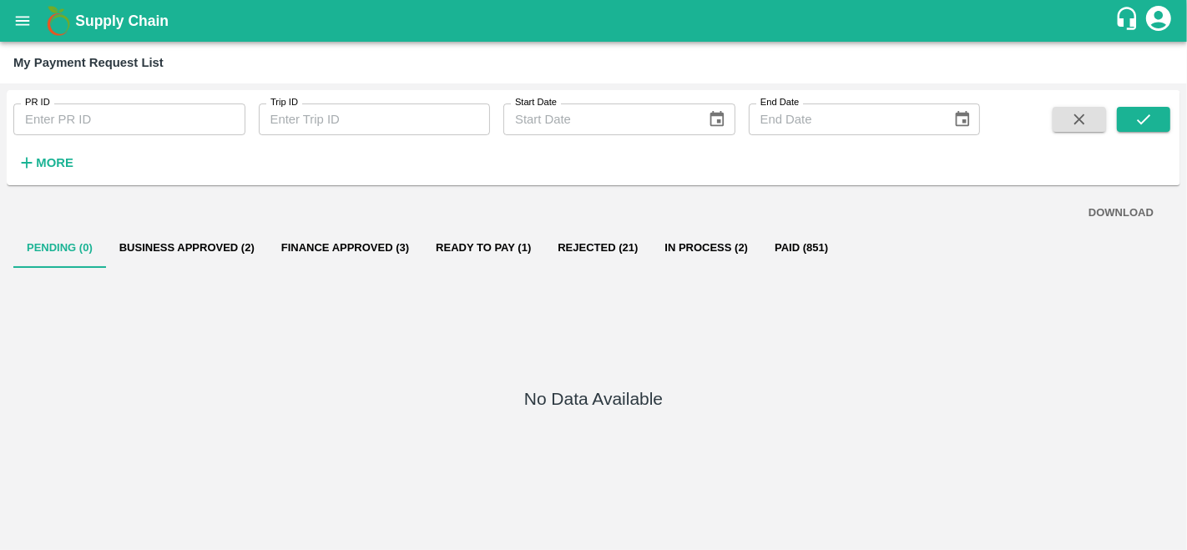  What do you see at coordinates (58, 21) in the screenshot?
I see `img: logo` at bounding box center [58, 21].